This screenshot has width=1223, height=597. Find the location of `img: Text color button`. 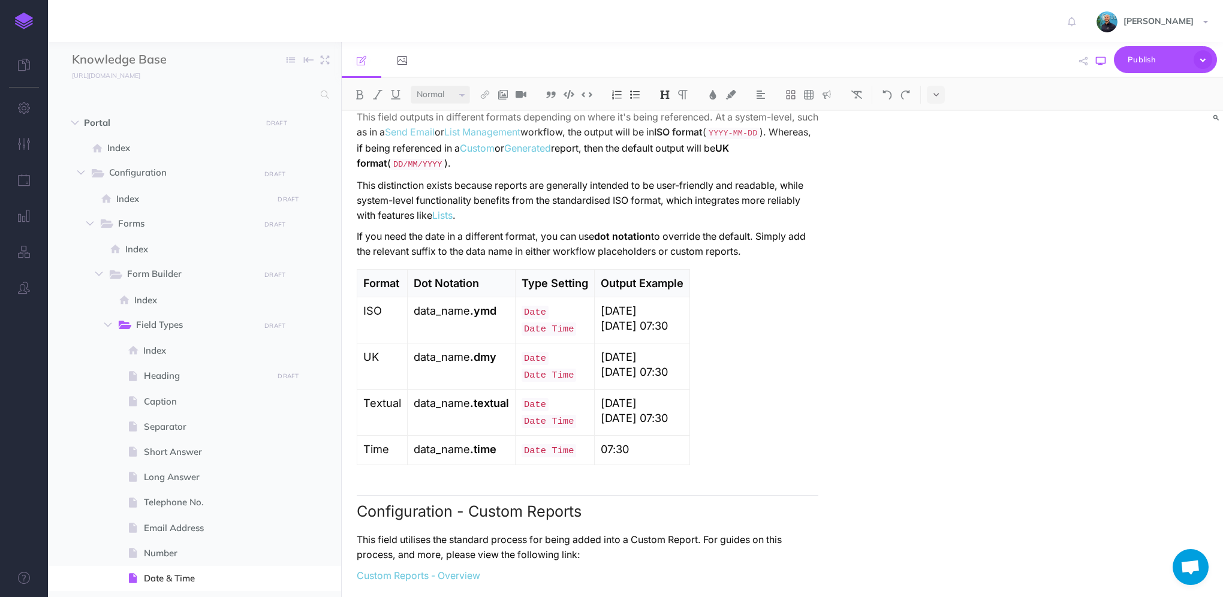

img: Text color button is located at coordinates (713, 95).